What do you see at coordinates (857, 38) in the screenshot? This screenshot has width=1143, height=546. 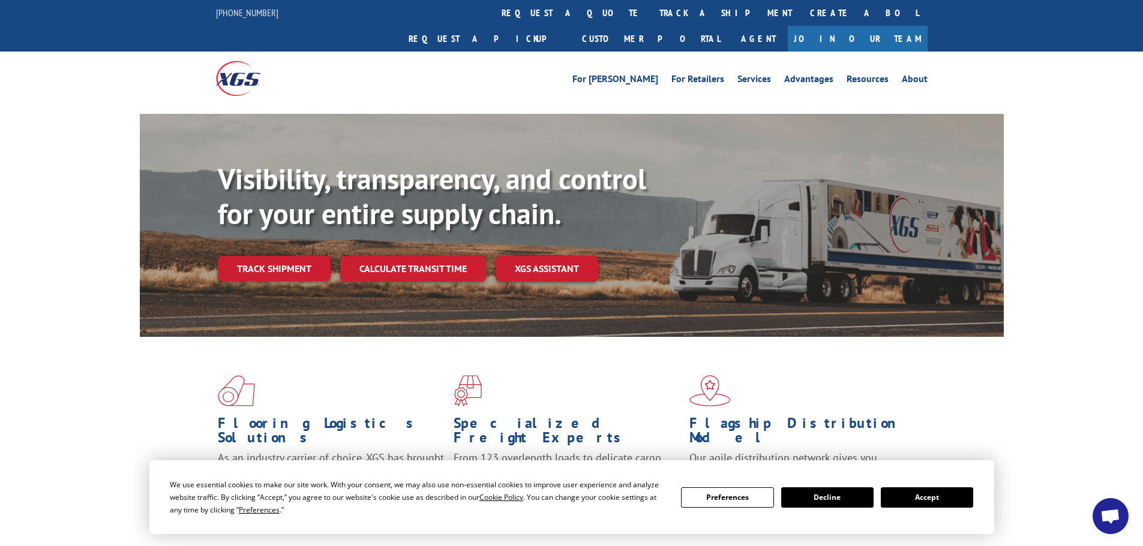 I see `a: Join Our Team` at bounding box center [857, 38].